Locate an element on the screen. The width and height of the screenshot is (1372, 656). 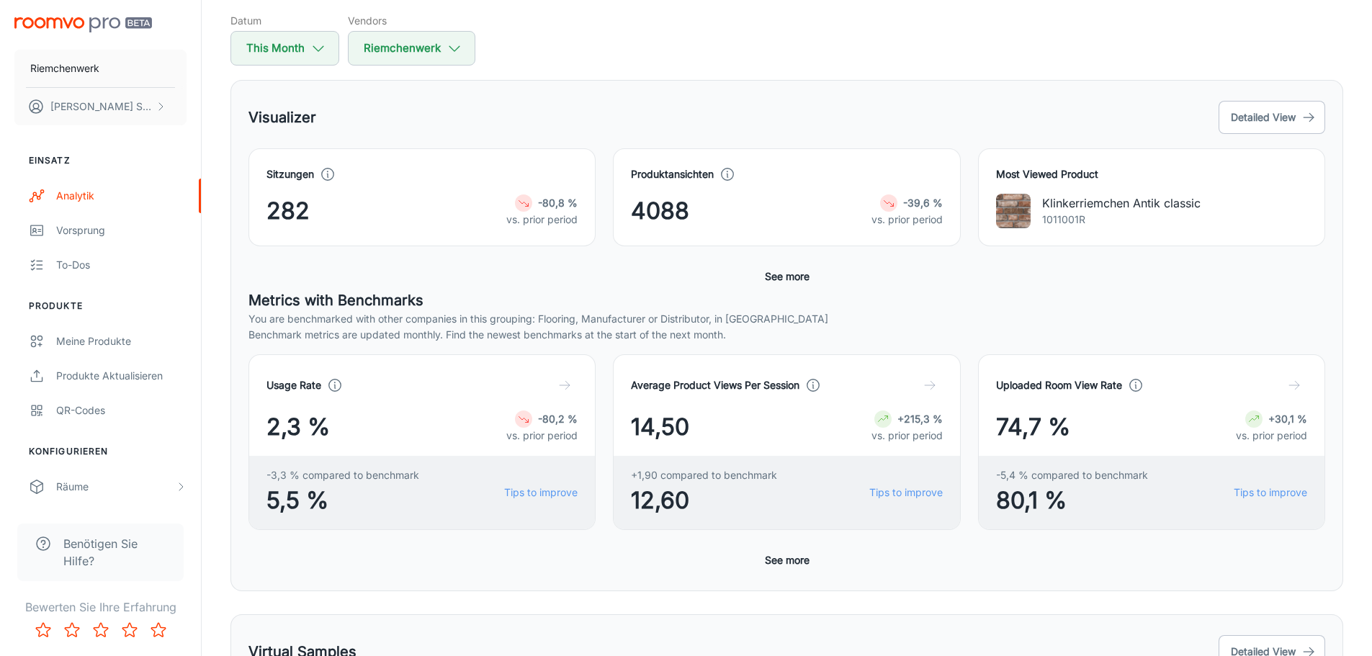
h5: Visualizer is located at coordinates (282, 117).